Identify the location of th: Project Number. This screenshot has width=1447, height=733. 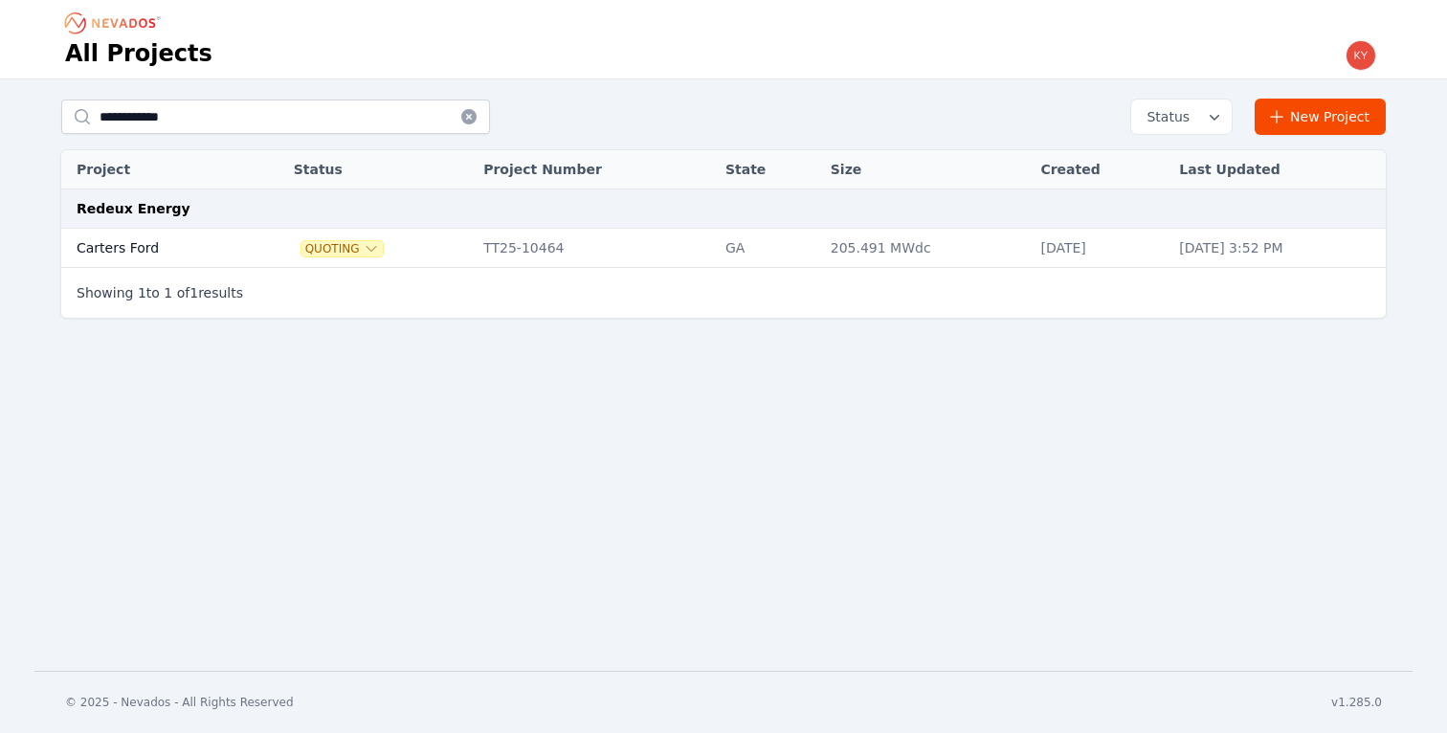
(594, 169).